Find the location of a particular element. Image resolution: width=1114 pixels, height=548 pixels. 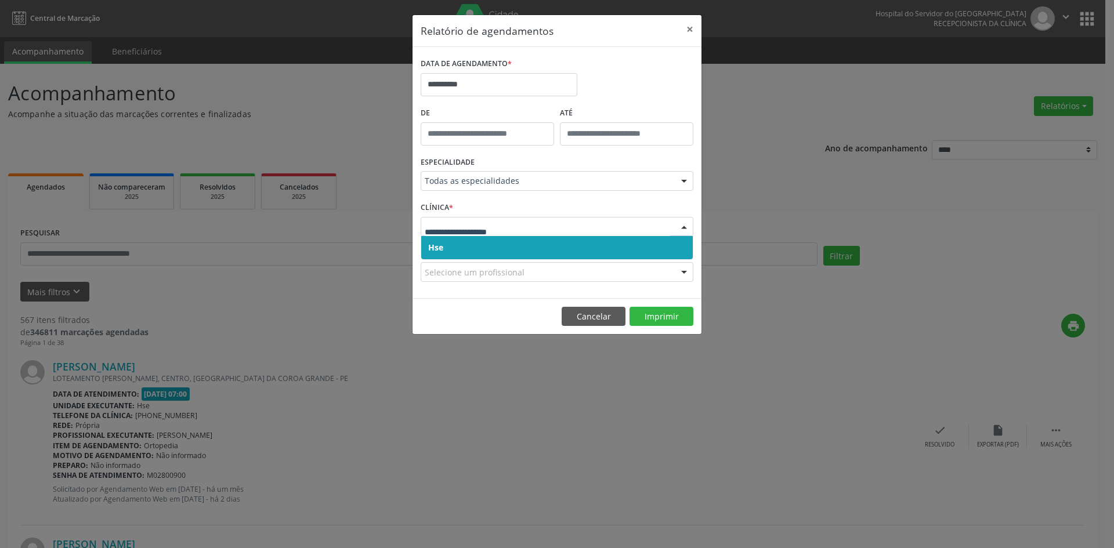

button: Imprimir is located at coordinates (661, 317).